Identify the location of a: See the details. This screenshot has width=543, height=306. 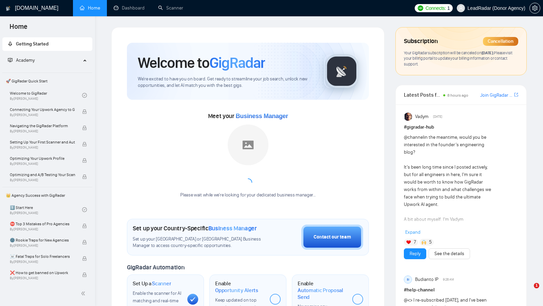
(450, 254).